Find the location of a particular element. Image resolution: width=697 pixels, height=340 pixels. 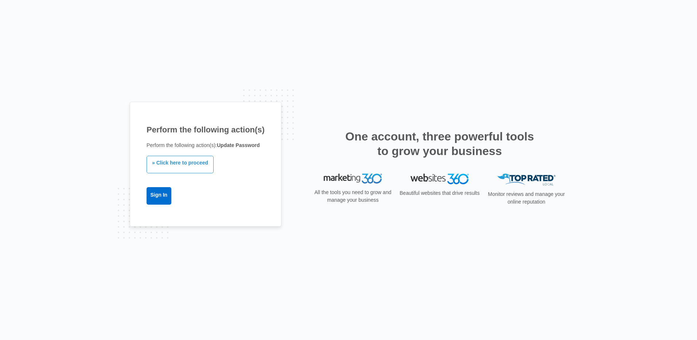

a: Sign In is located at coordinates (159, 196).